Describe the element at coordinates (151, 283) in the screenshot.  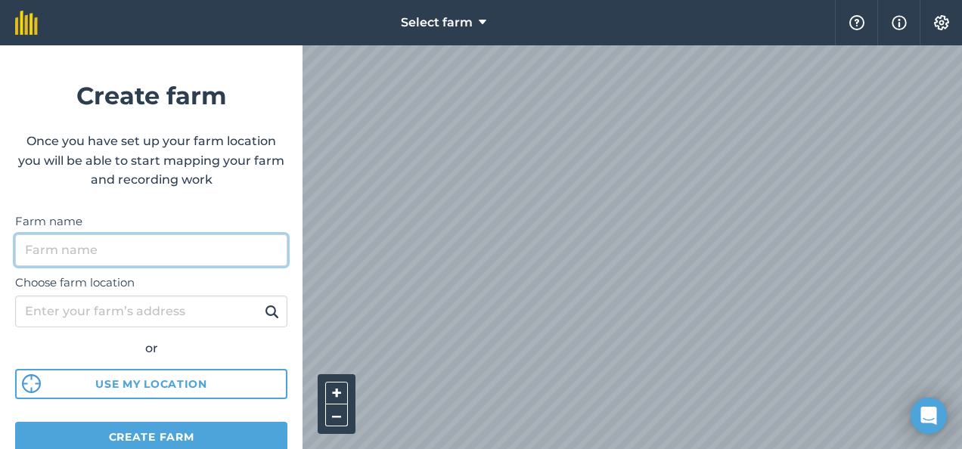
I see `label: Choose farm location` at that location.